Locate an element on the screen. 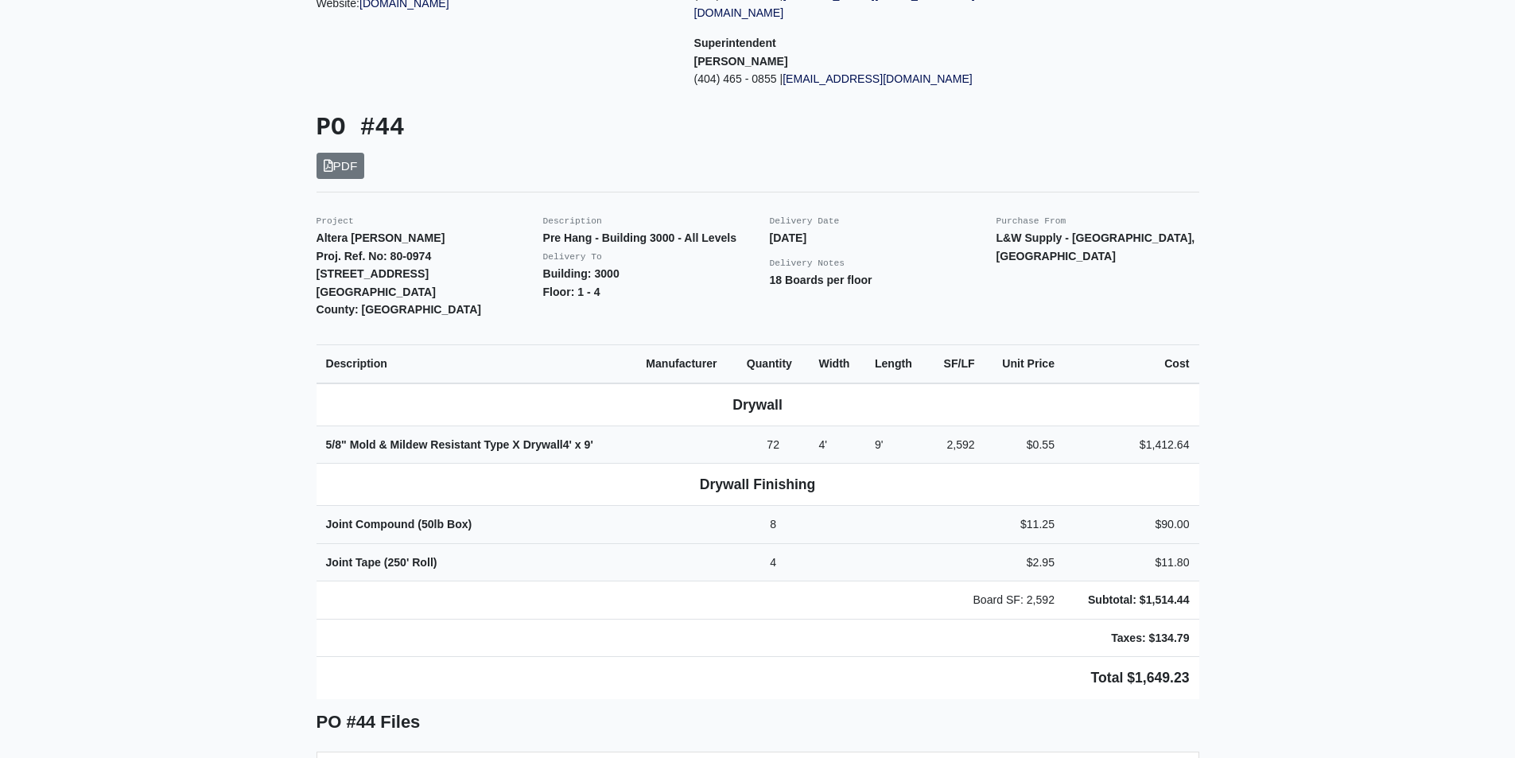 This screenshot has width=1515, height=758. h3: PO #44 is located at coordinates (531, 128).